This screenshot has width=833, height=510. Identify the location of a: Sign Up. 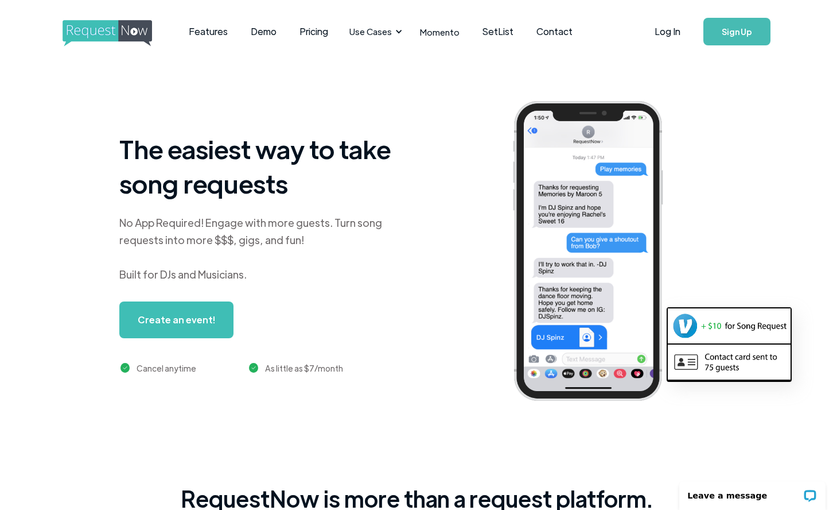
(737, 32).